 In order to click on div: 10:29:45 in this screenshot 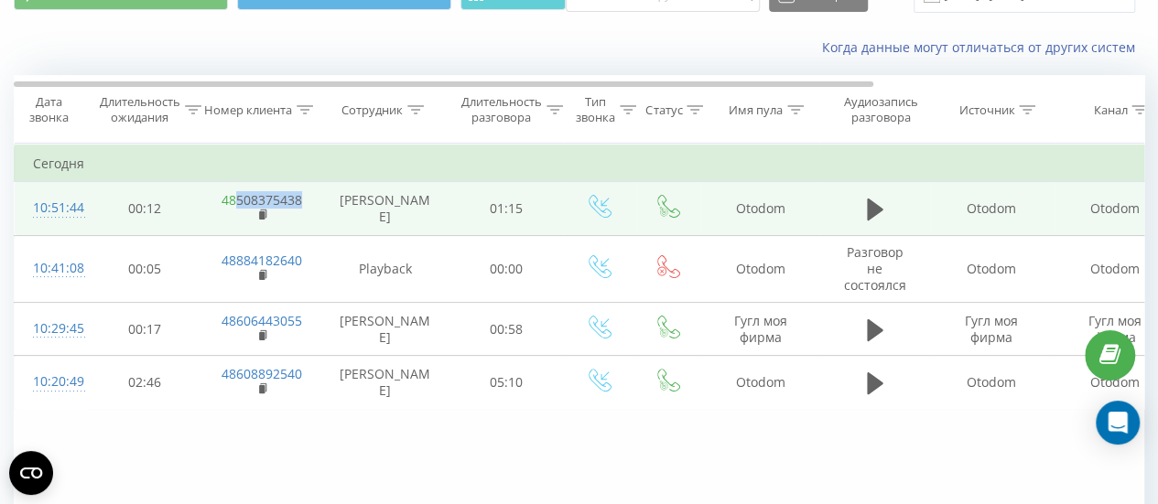, I will do `click(51, 329)`.